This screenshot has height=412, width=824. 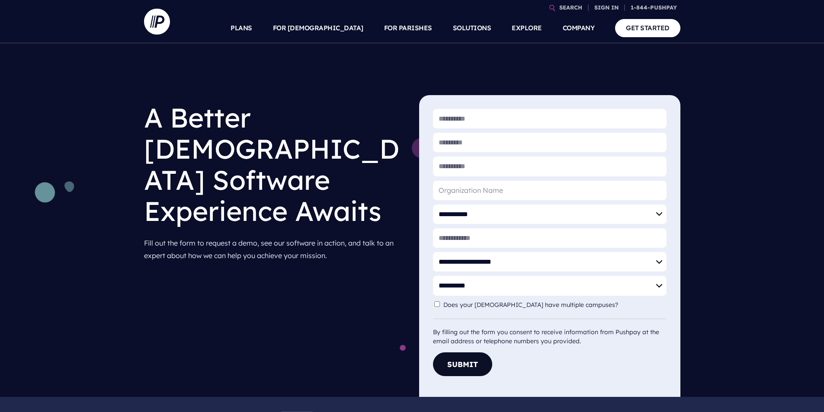 What do you see at coordinates (462, 364) in the screenshot?
I see `button: Submit` at bounding box center [462, 364].